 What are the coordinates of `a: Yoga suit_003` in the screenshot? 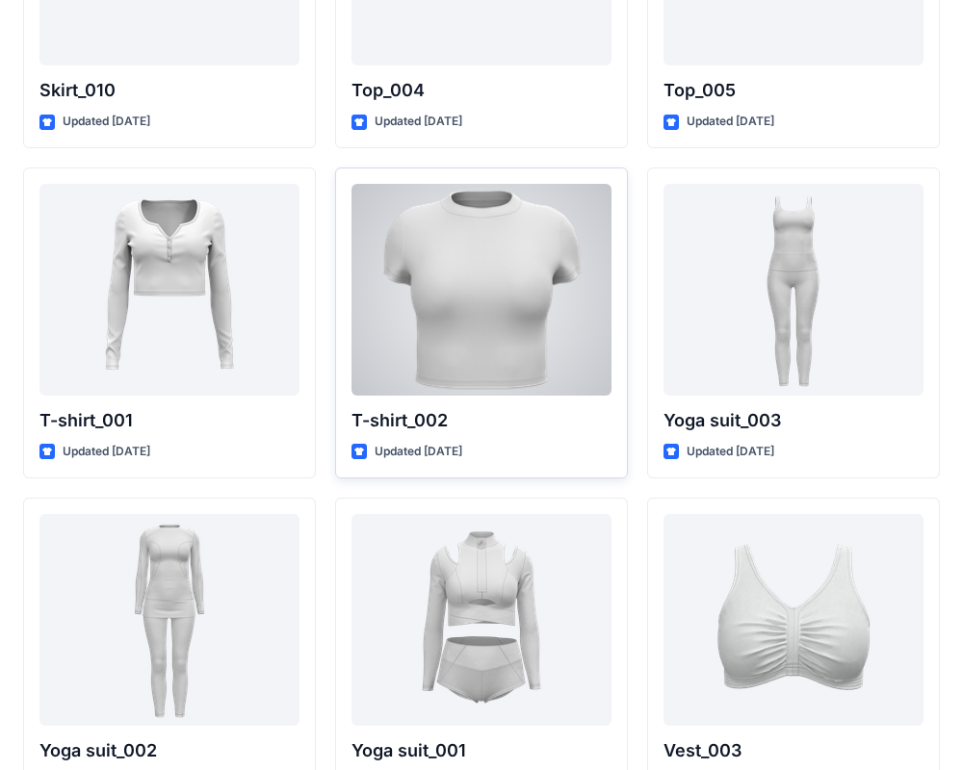 It's located at (793, 290).